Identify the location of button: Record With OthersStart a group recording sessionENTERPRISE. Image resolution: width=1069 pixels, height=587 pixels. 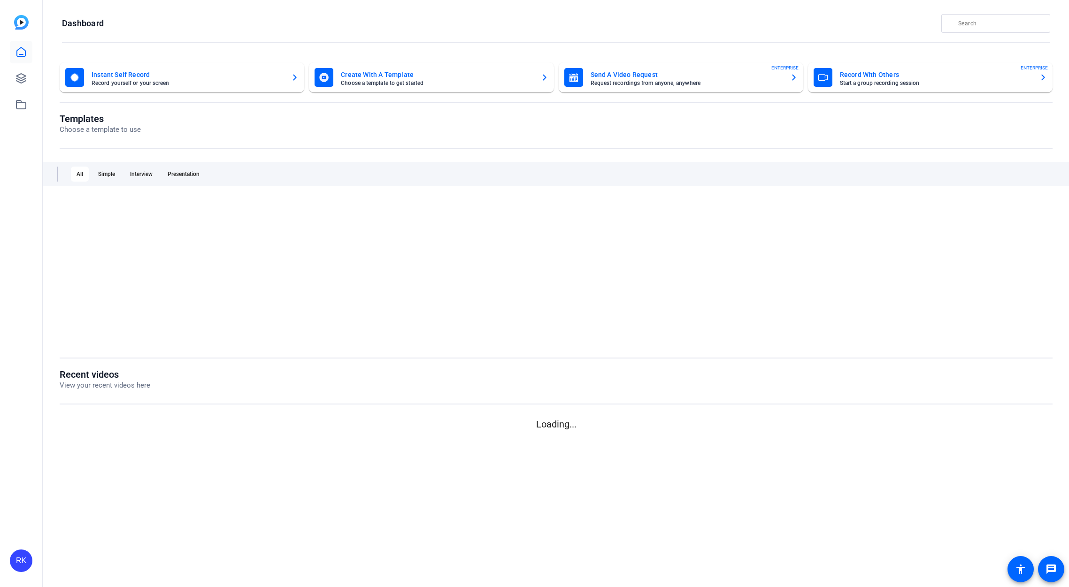
(930, 77).